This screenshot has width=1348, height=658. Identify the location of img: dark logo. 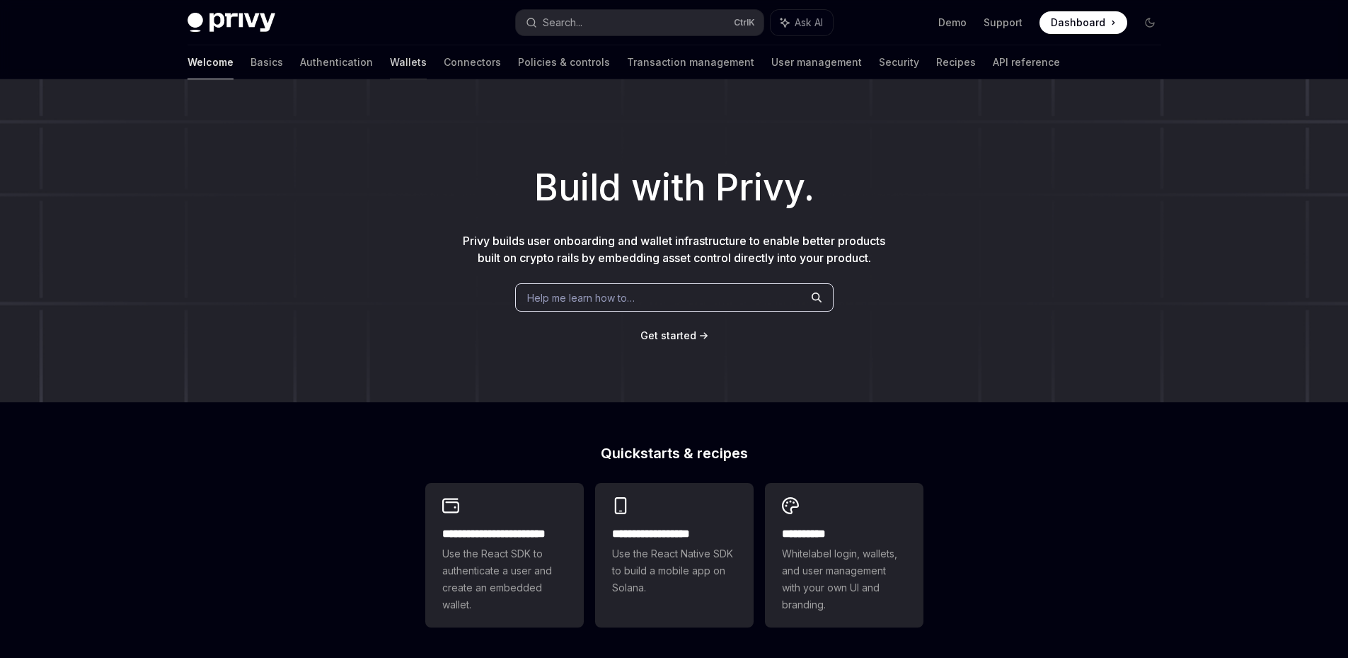
(231, 23).